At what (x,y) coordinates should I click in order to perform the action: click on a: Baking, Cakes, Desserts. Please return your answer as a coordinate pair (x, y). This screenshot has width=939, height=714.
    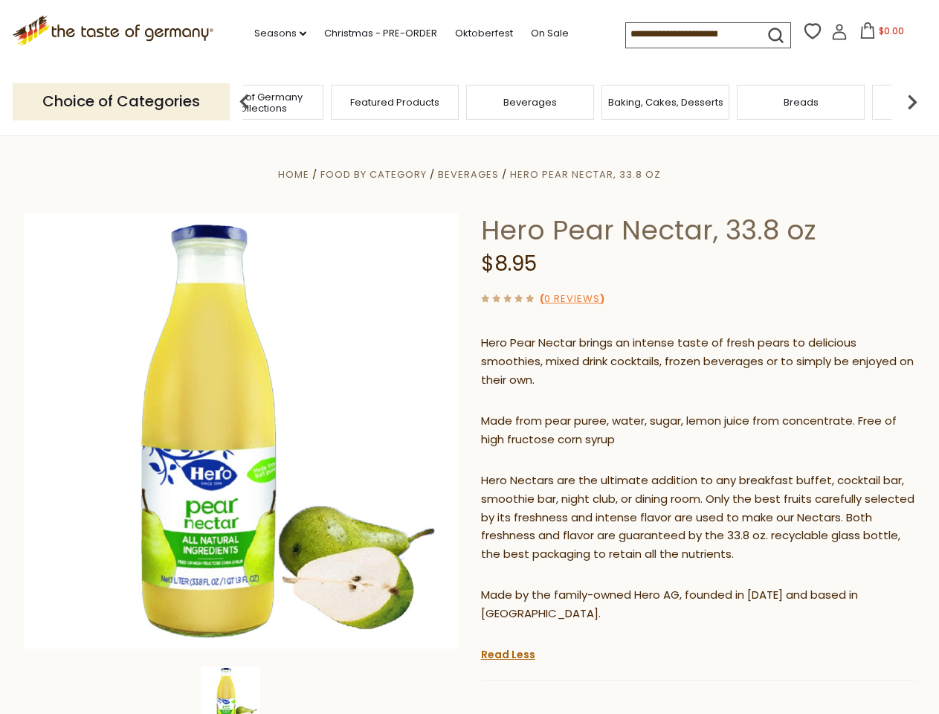
    Looking at the image, I should click on (666, 102).